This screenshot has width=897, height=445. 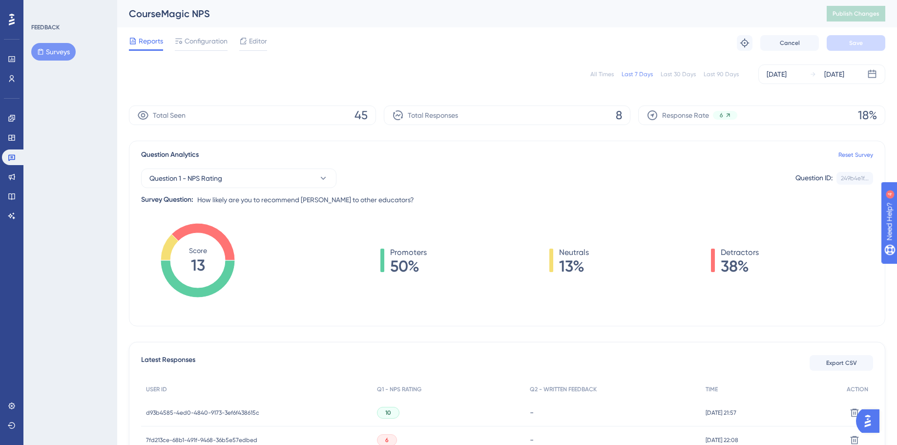 I want to click on div: CourseMagic NPS, so click(x=465, y=14).